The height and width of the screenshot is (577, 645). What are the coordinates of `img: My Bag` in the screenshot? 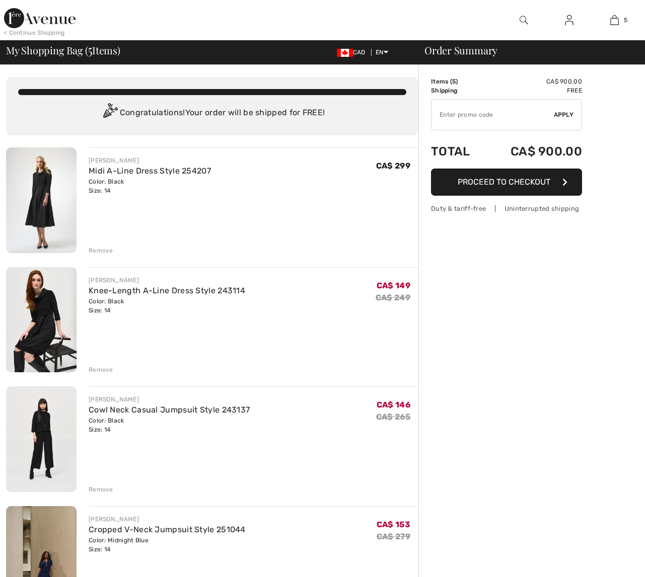 It's located at (614, 20).